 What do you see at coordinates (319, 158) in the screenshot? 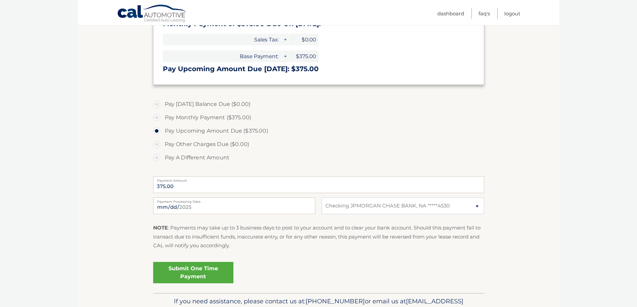
I see `label: Pay A Different Amount` at bounding box center [319, 158].